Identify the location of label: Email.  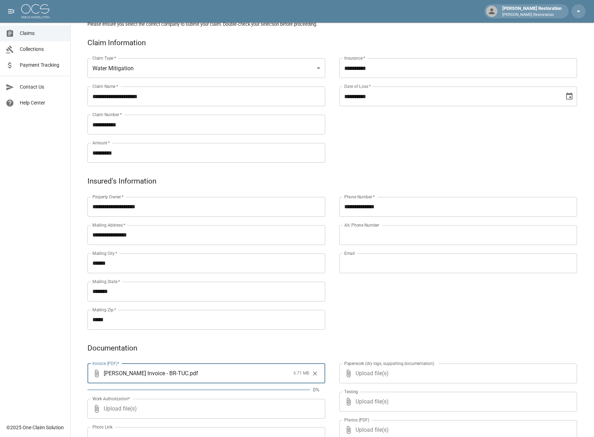
(350, 253).